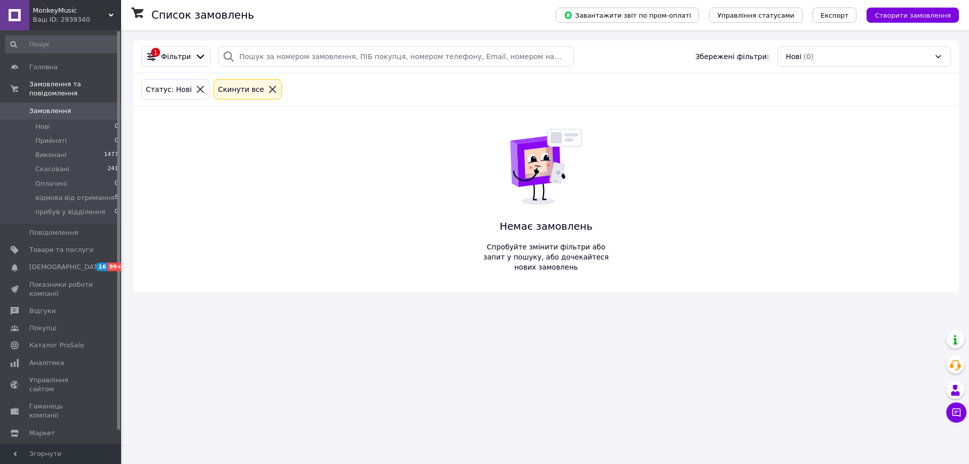  What do you see at coordinates (835, 15) in the screenshot?
I see `button: Експорт` at bounding box center [835, 15].